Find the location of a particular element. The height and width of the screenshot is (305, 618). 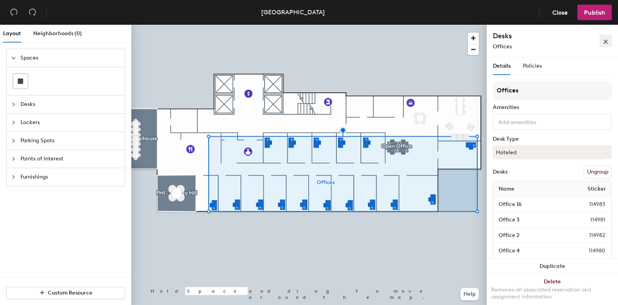

button: Help is located at coordinates (470, 294).